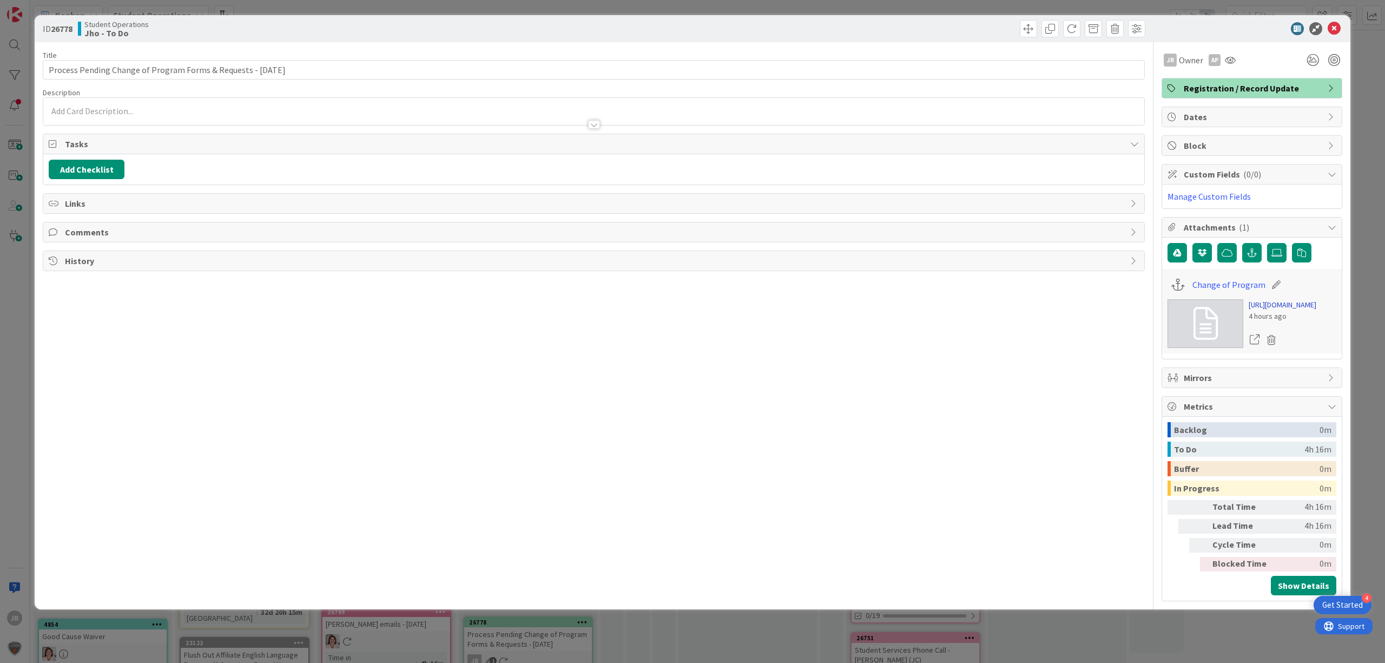 This screenshot has height=663, width=1385. What do you see at coordinates (1242, 564) in the screenshot?
I see `div: Blocked Time` at bounding box center [1242, 564].